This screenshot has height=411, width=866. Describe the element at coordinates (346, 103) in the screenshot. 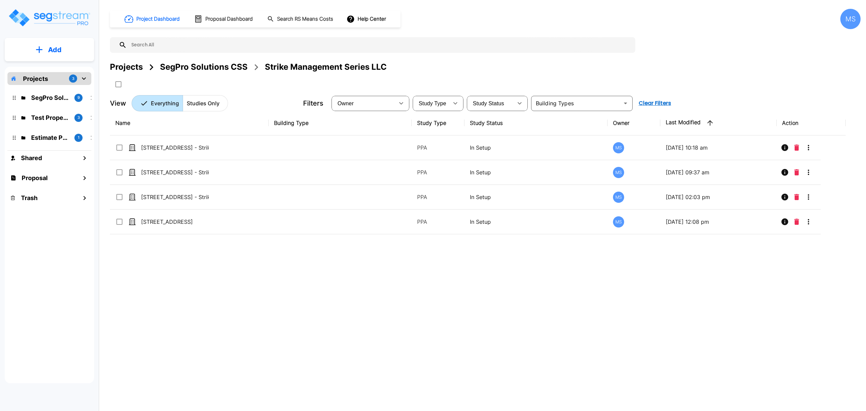

I see `span: Owner` at that location.